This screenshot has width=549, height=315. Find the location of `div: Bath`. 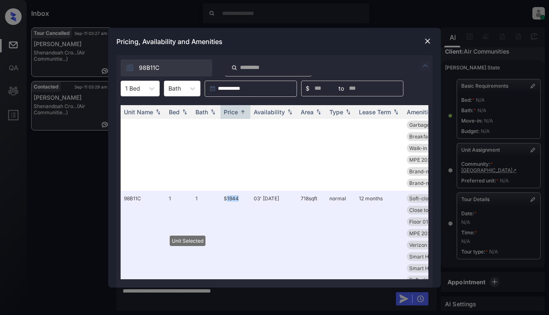

div: Bath is located at coordinates (202, 112).